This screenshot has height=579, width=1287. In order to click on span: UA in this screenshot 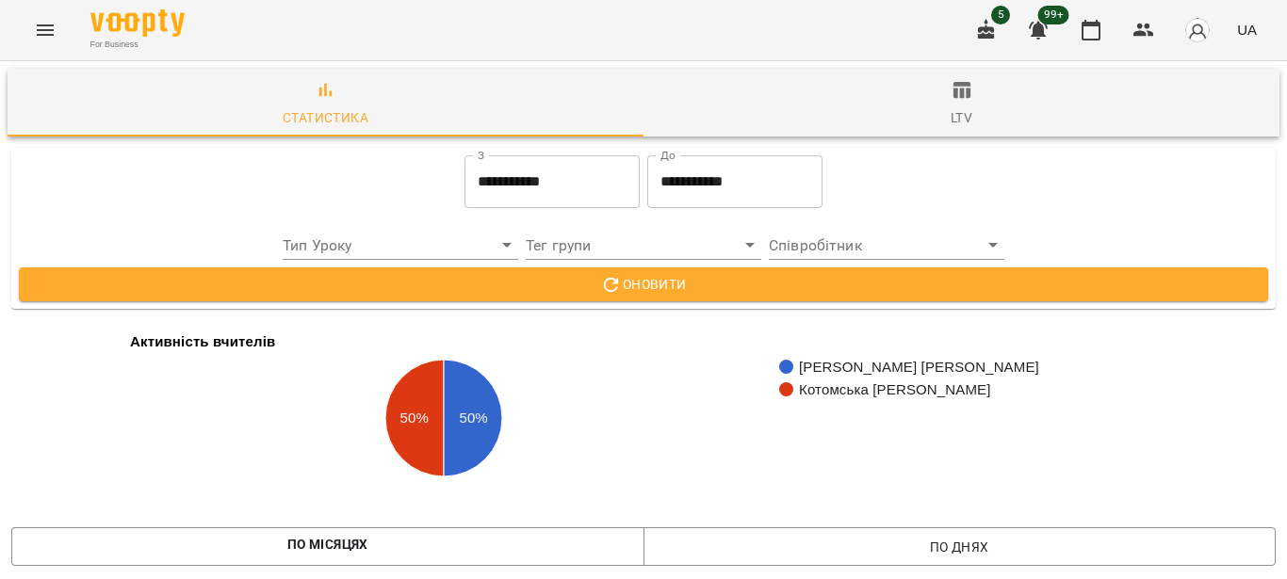, I will do `click(1246, 29)`.